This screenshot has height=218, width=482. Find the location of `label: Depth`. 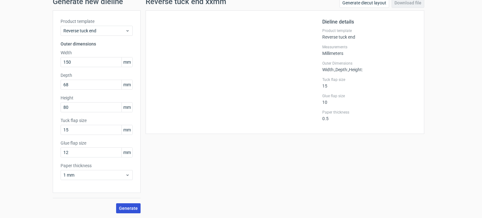

label: Depth is located at coordinates (97, 75).